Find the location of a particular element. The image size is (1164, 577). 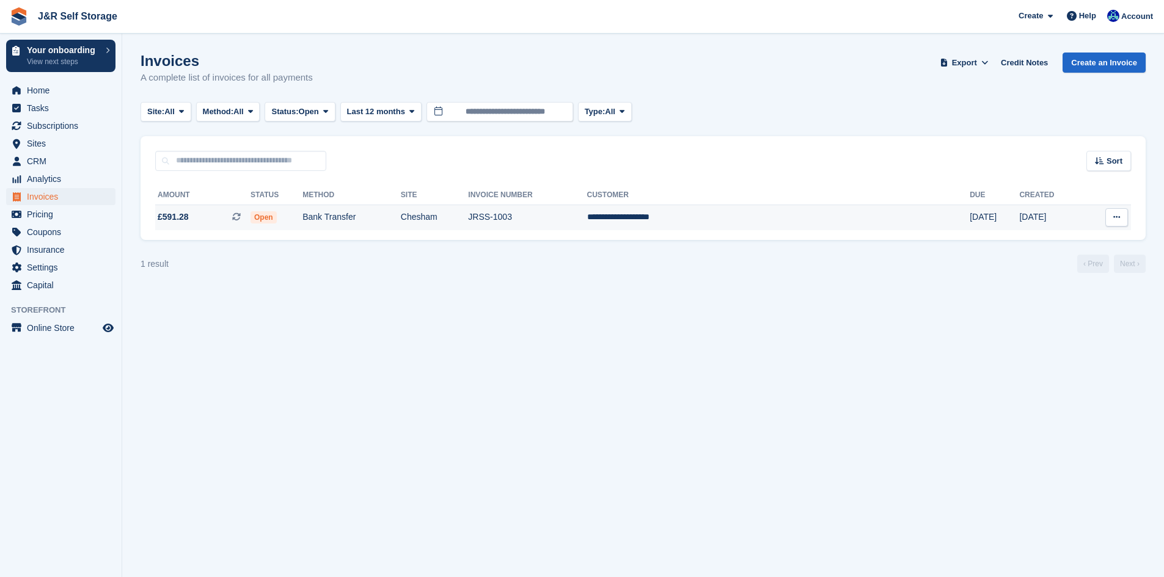

p: A complete list of invoices for all payments is located at coordinates (227, 78).